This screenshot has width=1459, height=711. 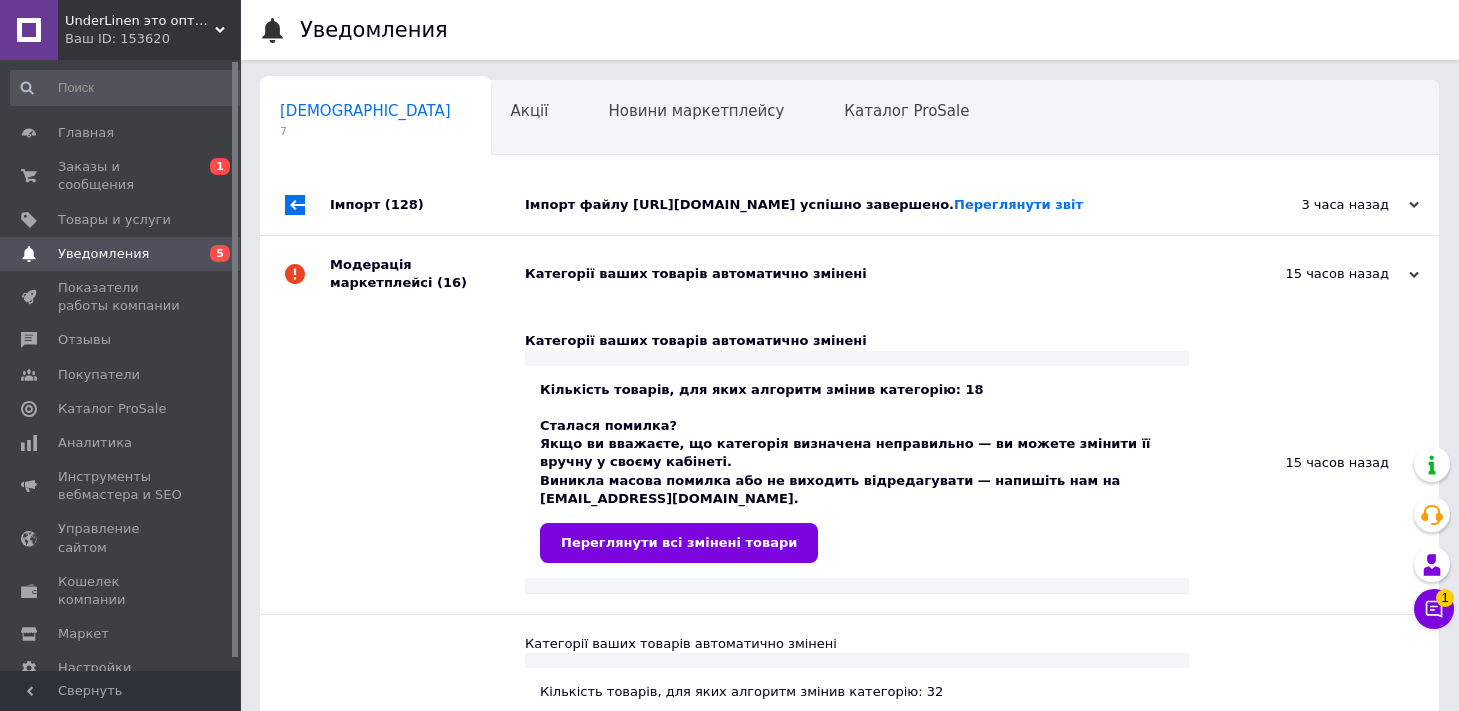 What do you see at coordinates (83, 634) in the screenshot?
I see `span: Маркет` at bounding box center [83, 634].